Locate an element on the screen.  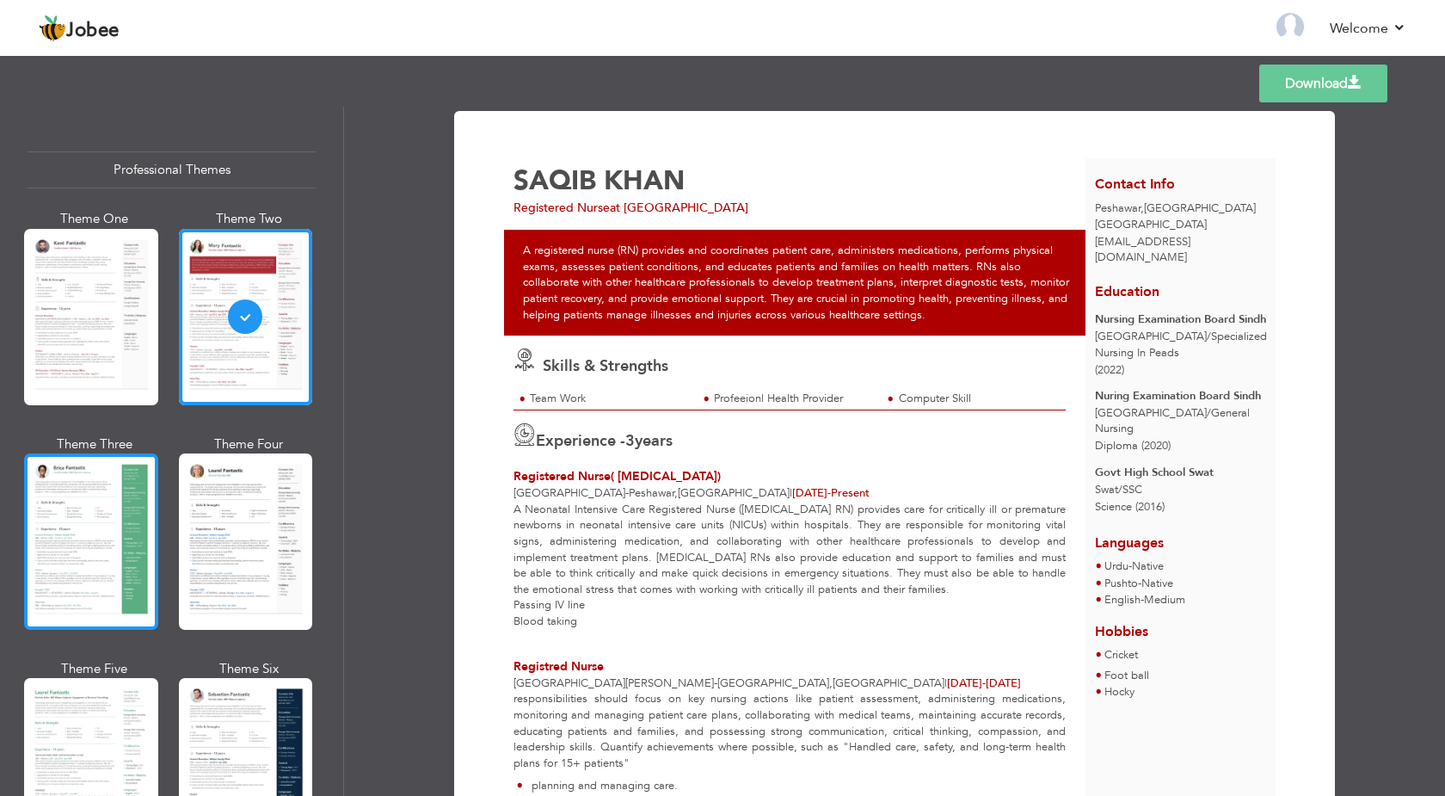
span: Present is located at coordinates (831, 493).